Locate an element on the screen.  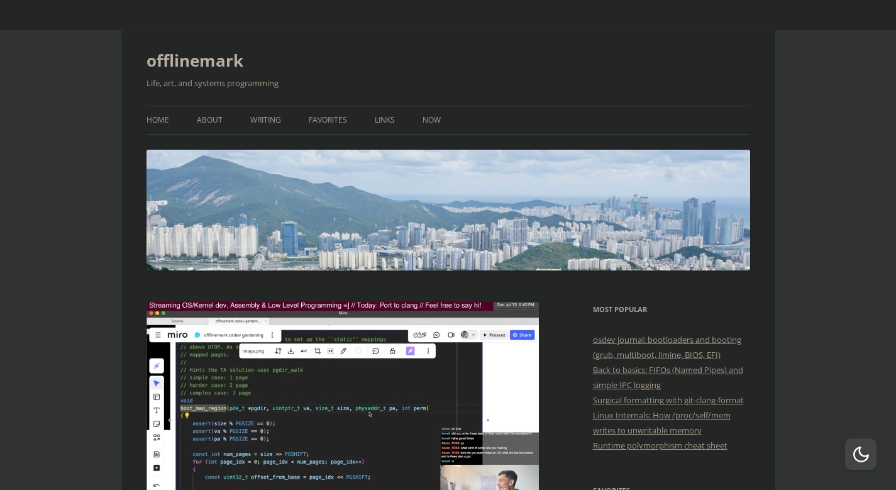
a: Back to basics: FIFOs (Named Pipes) and simple IPC logging is located at coordinates (668, 377).